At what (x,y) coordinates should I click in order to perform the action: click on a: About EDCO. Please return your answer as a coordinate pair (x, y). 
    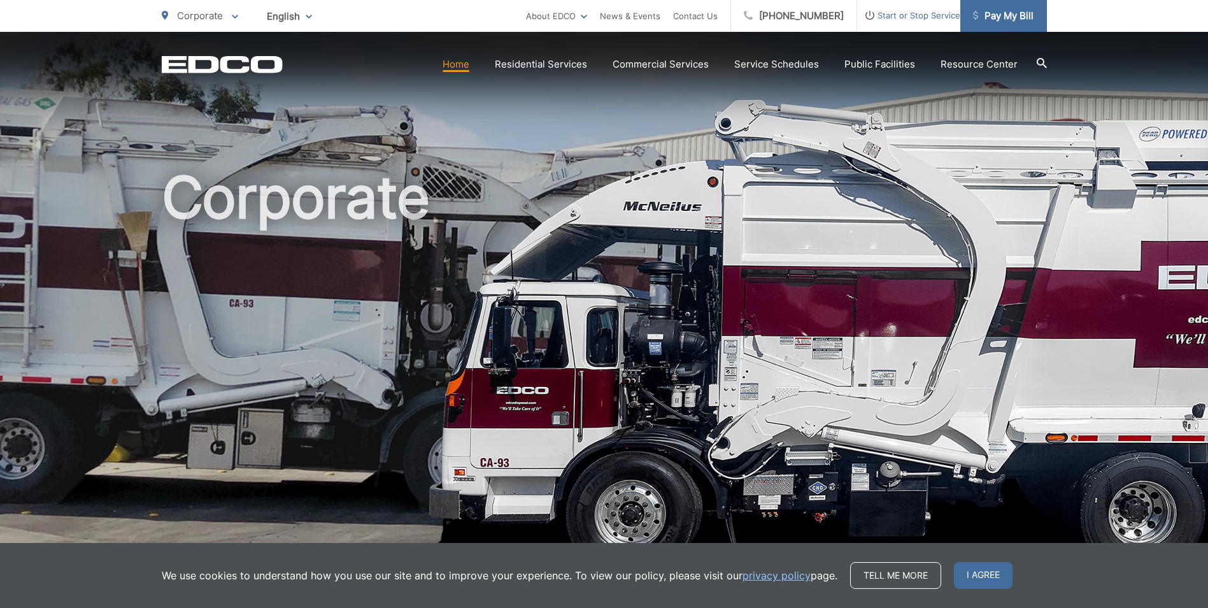
    Looking at the image, I should click on (557, 16).